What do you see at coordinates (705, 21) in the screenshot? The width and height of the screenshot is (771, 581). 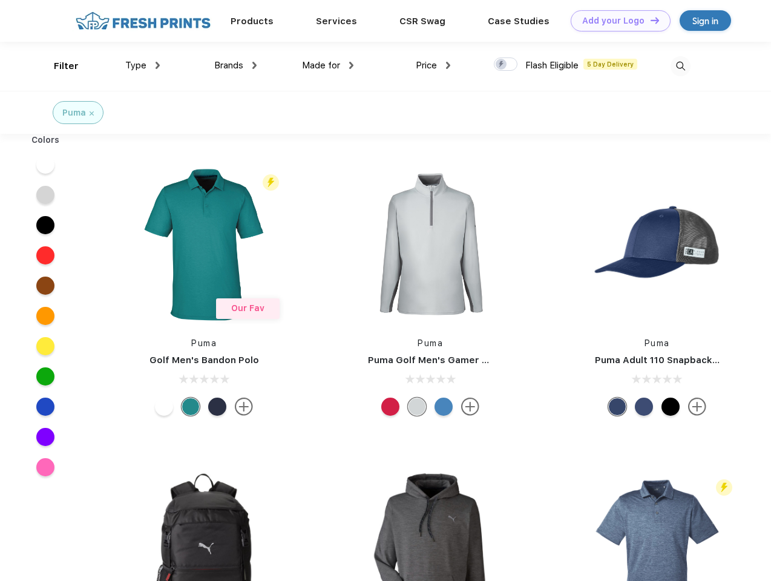 I see `div: Sign in` at bounding box center [705, 21].